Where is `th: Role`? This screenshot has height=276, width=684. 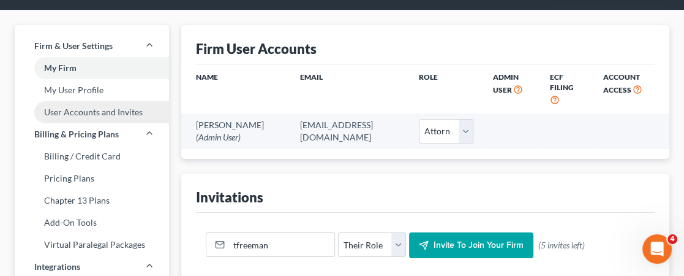
th: Role is located at coordinates (446, 89).